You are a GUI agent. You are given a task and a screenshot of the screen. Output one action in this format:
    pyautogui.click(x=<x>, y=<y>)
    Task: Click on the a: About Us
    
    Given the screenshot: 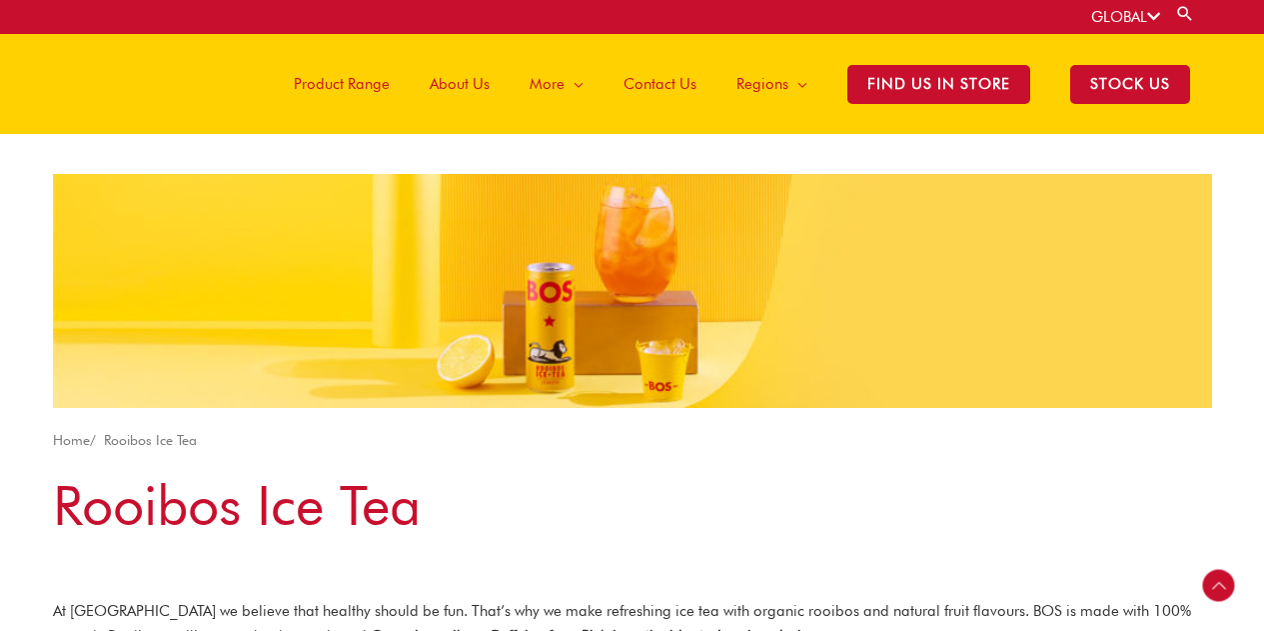 What is the action you would take?
    pyautogui.click(x=460, y=84)
    